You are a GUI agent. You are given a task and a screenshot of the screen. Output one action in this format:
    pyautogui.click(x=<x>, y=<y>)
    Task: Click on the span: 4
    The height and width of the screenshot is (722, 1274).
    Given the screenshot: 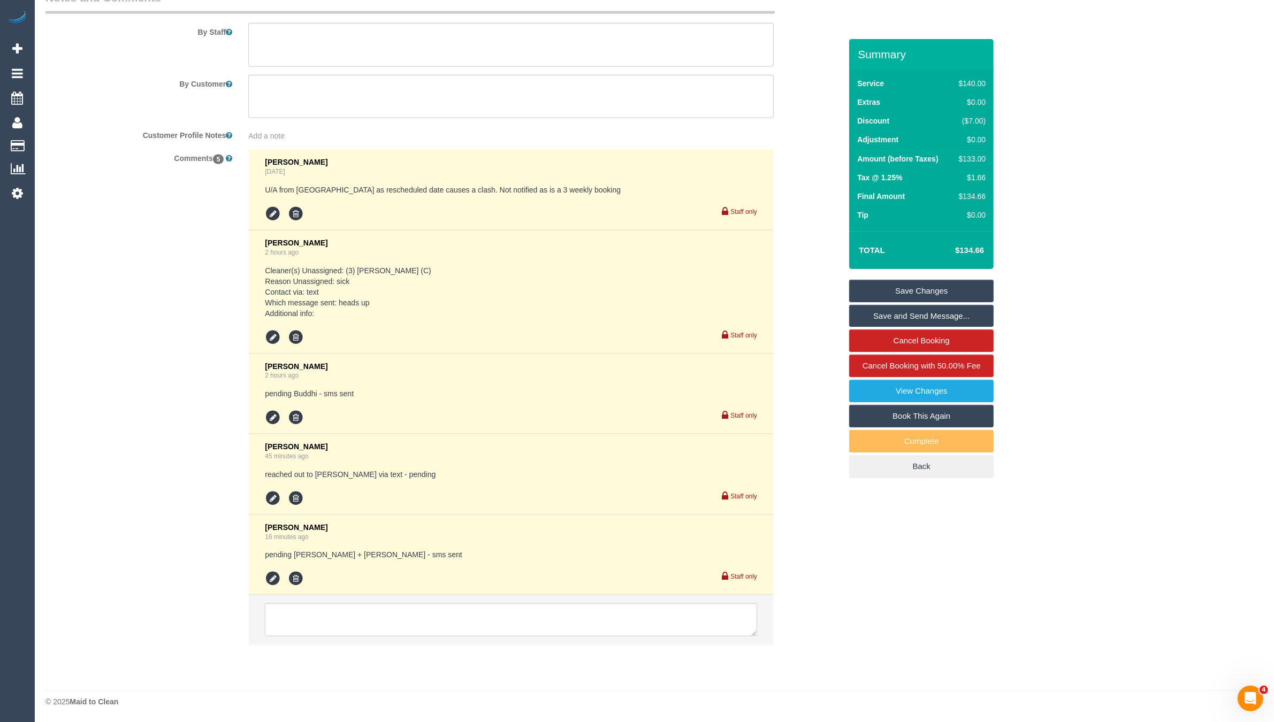 What is the action you would take?
    pyautogui.click(x=1264, y=690)
    